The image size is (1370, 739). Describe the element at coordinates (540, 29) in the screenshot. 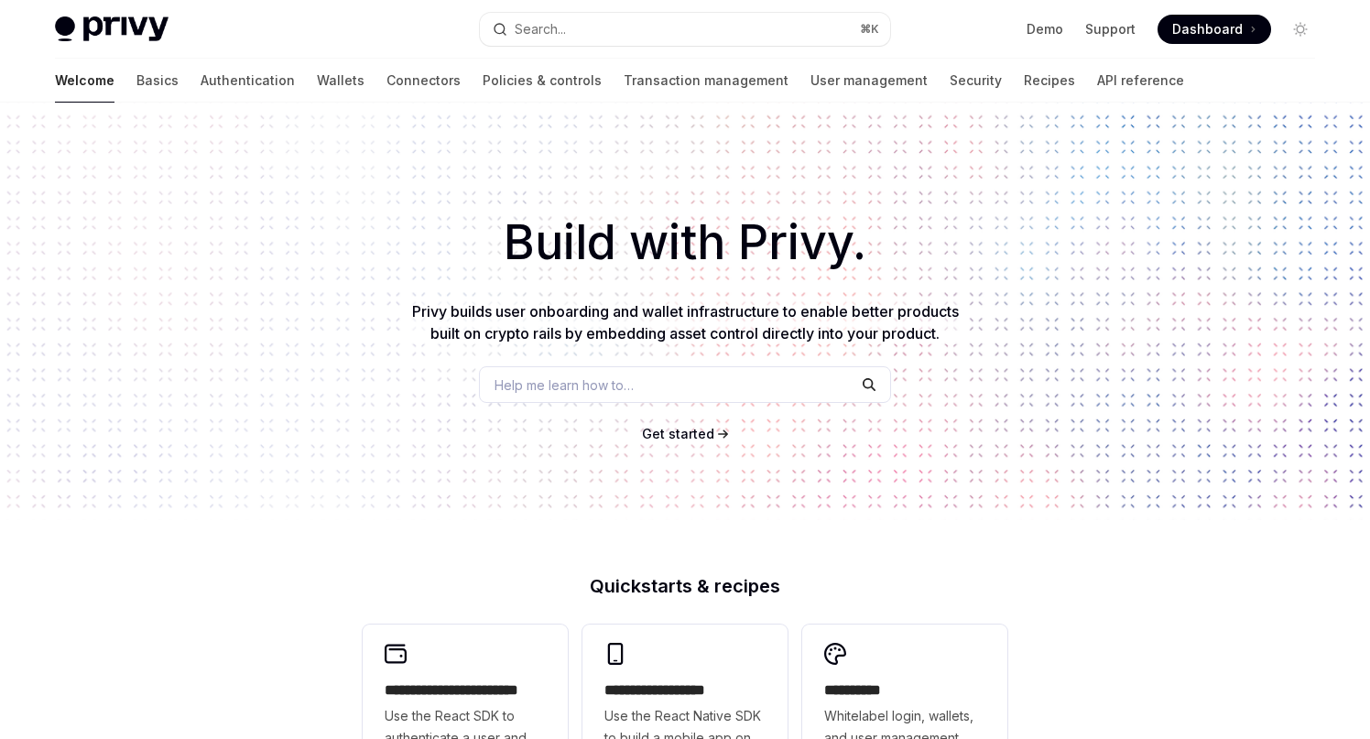

I see `div: Search...` at that location.